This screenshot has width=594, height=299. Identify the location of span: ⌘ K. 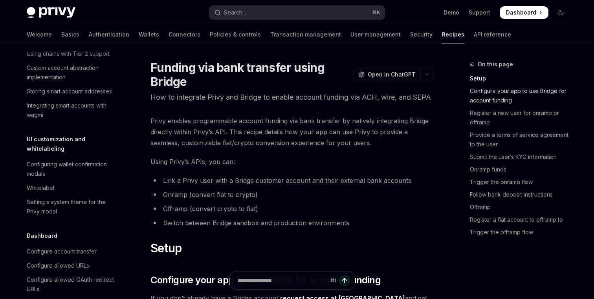
(376, 13).